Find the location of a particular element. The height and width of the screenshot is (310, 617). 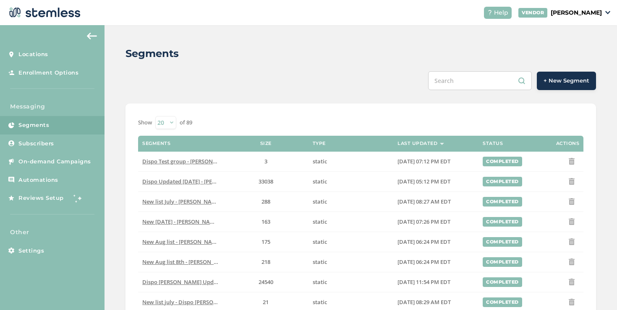

label: 21 is located at coordinates (266, 302).